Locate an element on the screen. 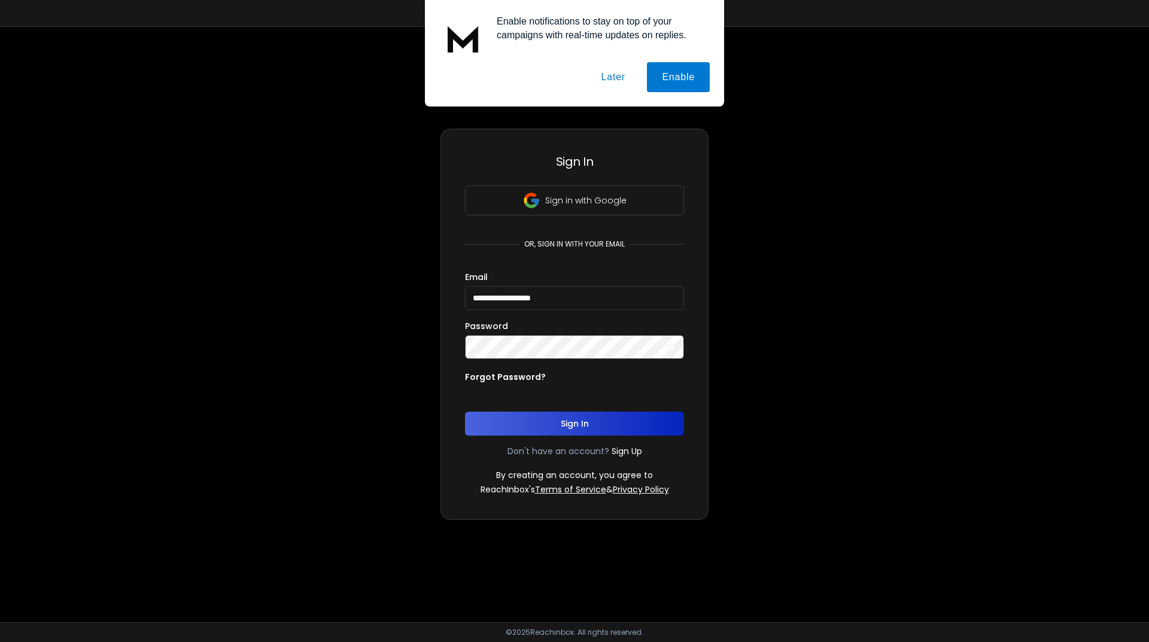  span: Terms of Service is located at coordinates (571, 490).